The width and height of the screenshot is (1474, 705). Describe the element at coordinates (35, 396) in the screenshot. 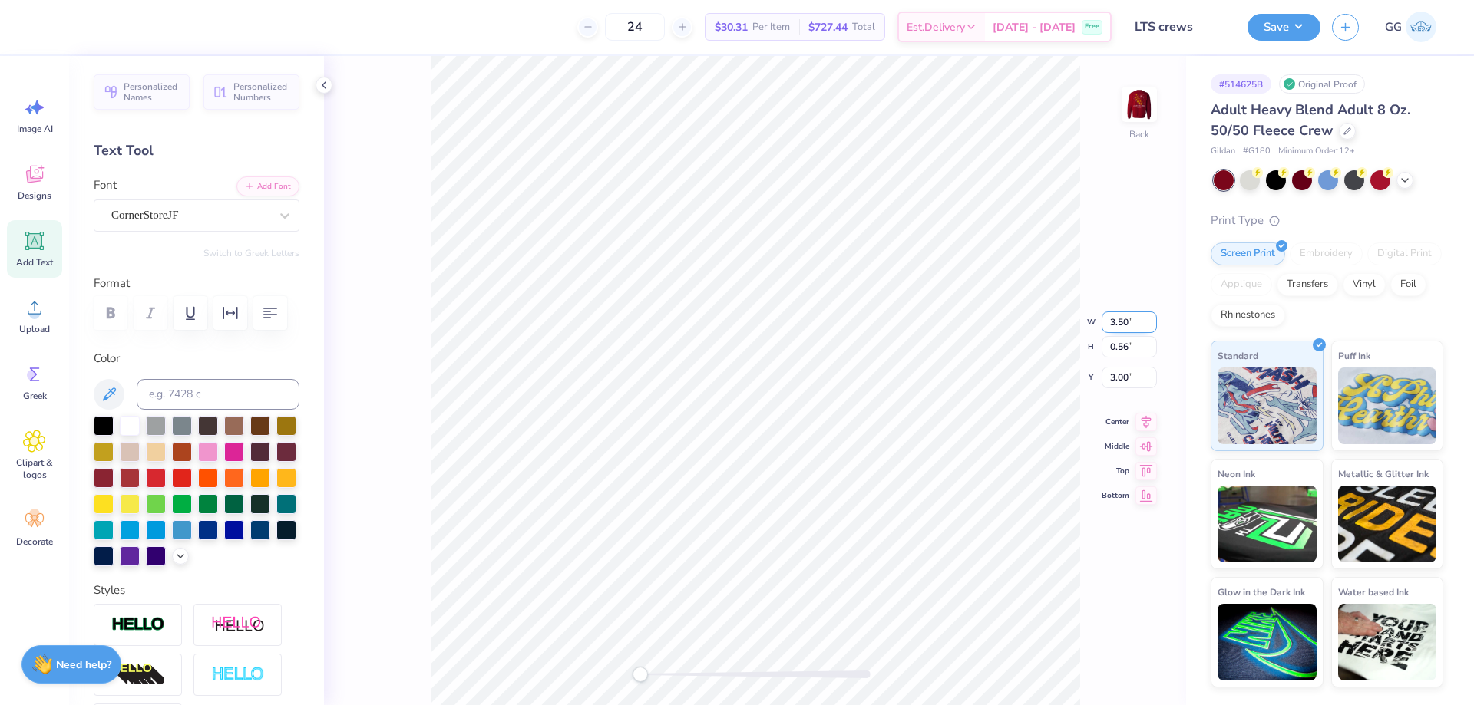

I see `span: Greek` at that location.